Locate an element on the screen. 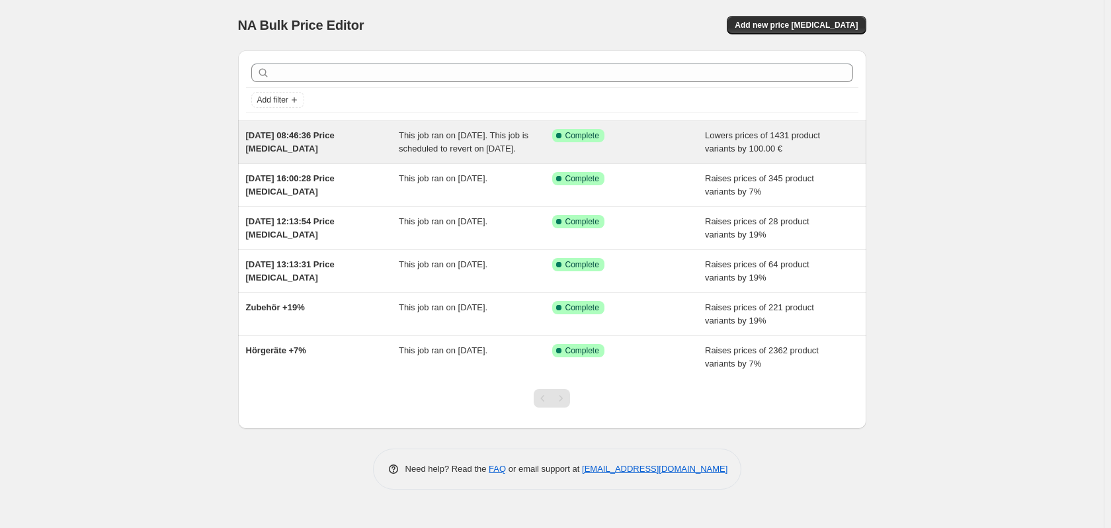 The height and width of the screenshot is (528, 1111). button: Add filter is located at coordinates (278, 100).